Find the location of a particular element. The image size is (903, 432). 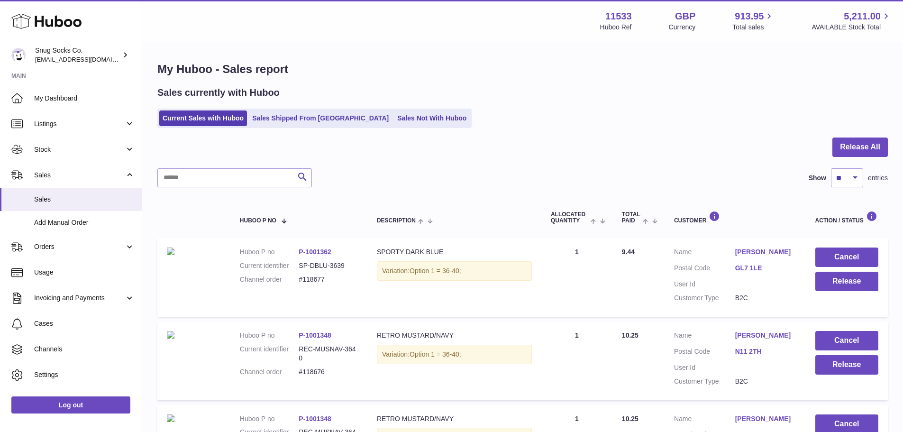

dd: #118676 is located at coordinates (328, 371).